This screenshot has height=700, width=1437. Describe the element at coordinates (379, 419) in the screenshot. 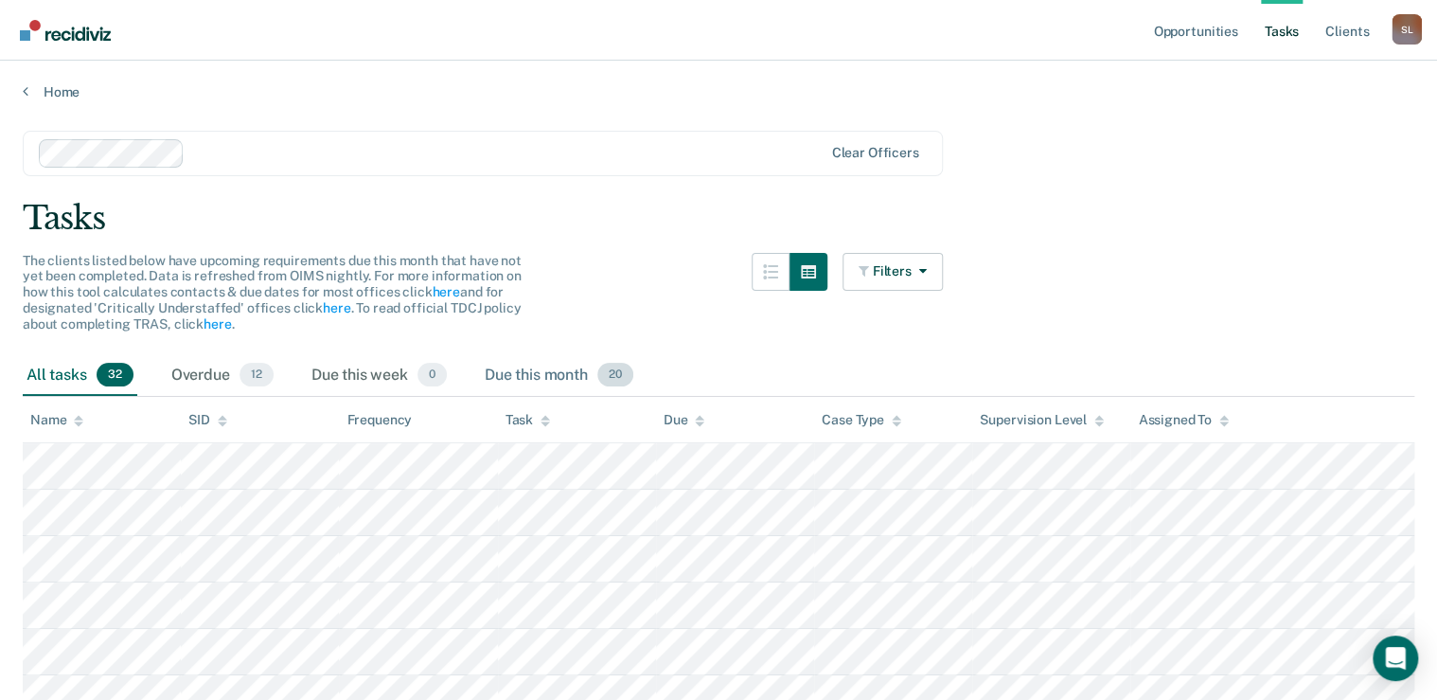

I see `div: Frequency` at that location.